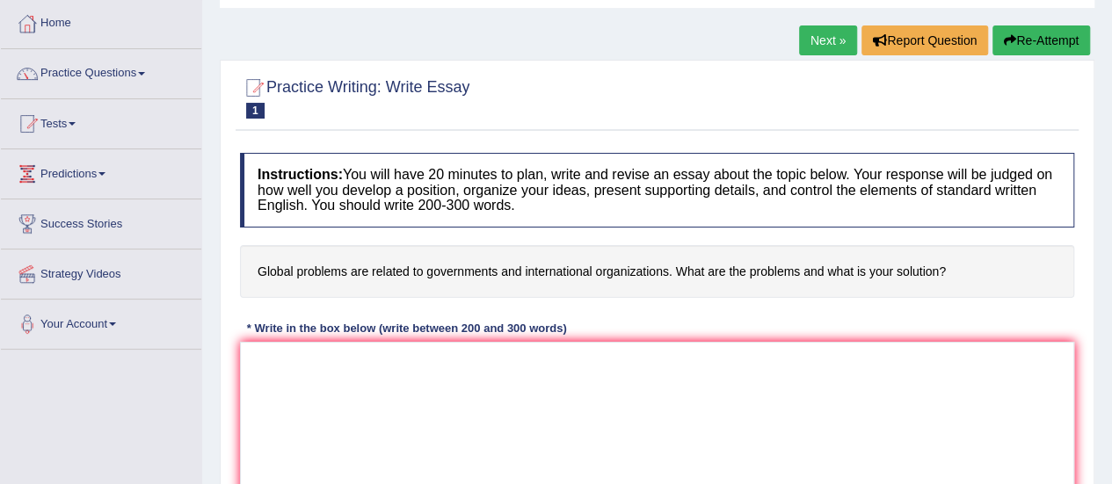  What do you see at coordinates (925, 40) in the screenshot?
I see `button: Report Question` at bounding box center [925, 40].